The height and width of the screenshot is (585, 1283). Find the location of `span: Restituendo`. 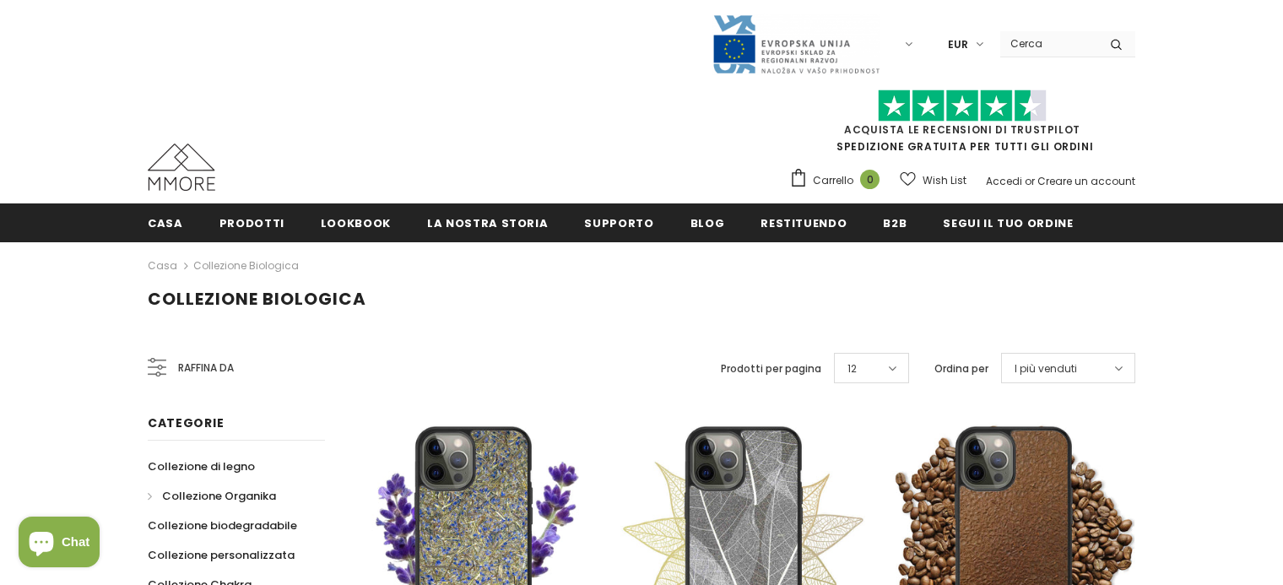

span: Restituendo is located at coordinates (804, 223).